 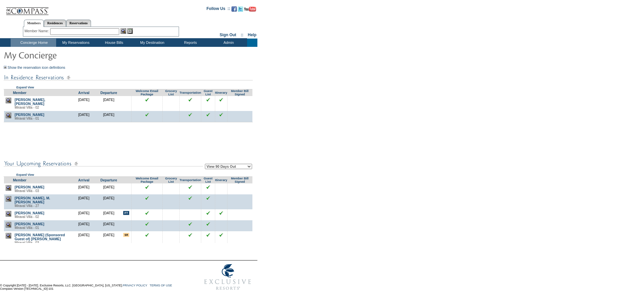 I want to click on td: Reports, so click(x=190, y=43).